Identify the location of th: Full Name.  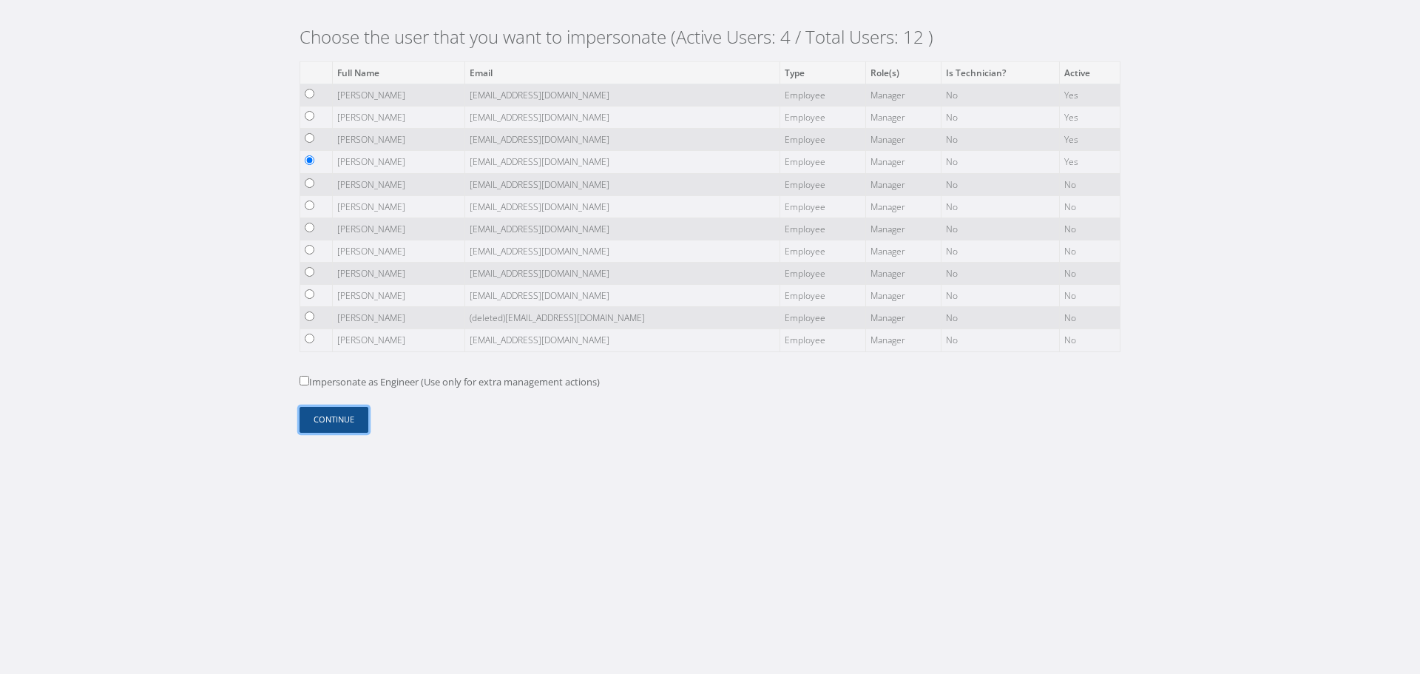
(399, 72).